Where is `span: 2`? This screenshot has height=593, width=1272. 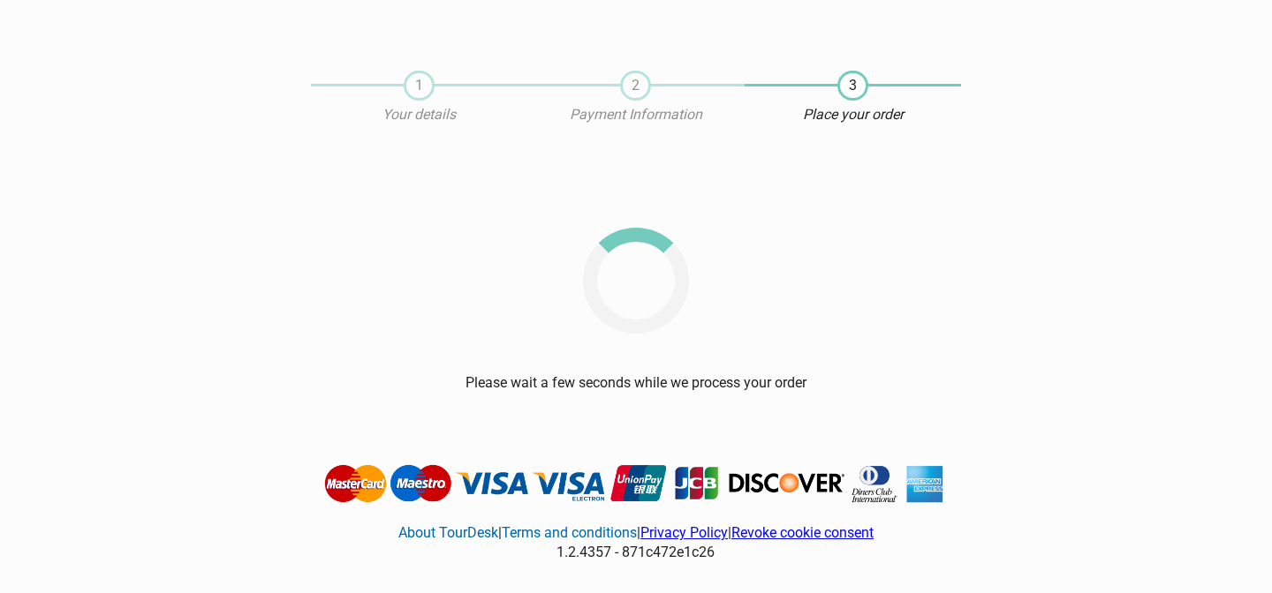 span: 2 is located at coordinates (635, 86).